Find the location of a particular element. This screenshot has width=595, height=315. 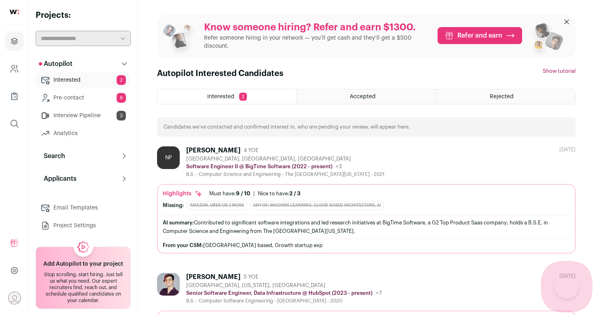

p: Applicants is located at coordinates (57, 179).